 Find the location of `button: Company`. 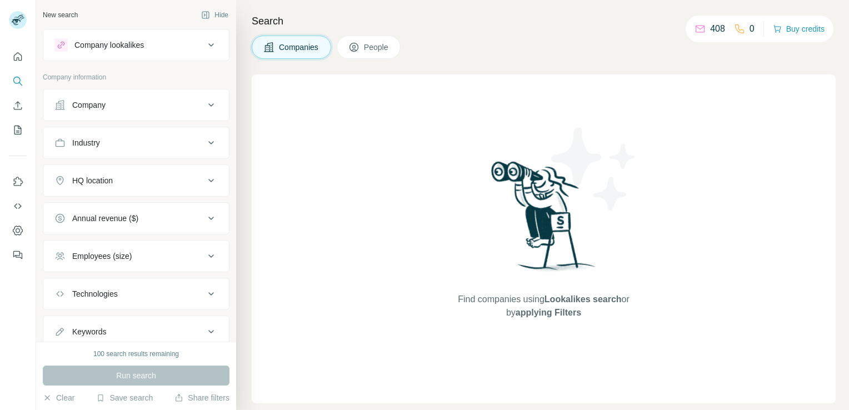

button: Company is located at coordinates (136, 105).